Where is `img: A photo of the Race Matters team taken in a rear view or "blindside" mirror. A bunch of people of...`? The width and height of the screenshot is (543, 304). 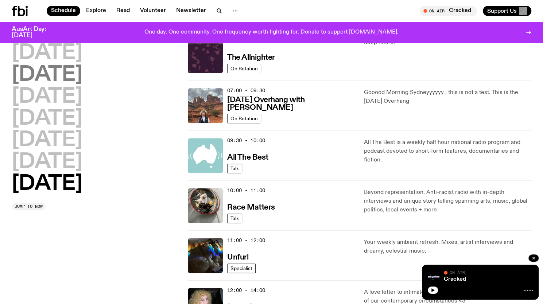
img: A photo of the Race Matters team taken in a rear view or "blindside" mirror. A bunch of people of... is located at coordinates (205, 206).